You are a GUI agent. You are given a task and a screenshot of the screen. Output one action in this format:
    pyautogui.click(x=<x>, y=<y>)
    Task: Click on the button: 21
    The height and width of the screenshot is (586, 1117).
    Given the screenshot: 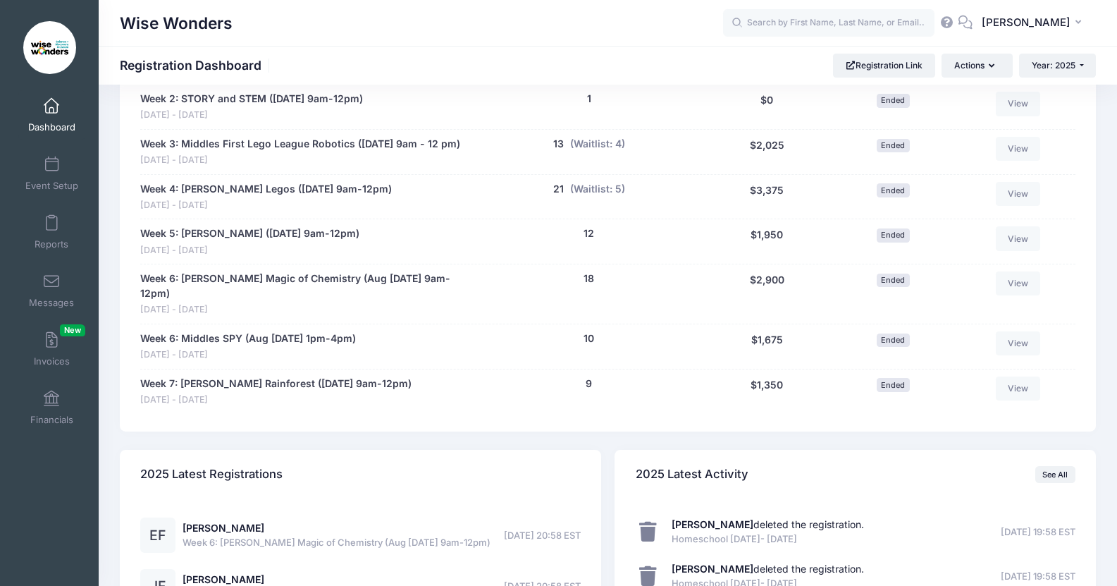 What is the action you would take?
    pyautogui.click(x=558, y=189)
    